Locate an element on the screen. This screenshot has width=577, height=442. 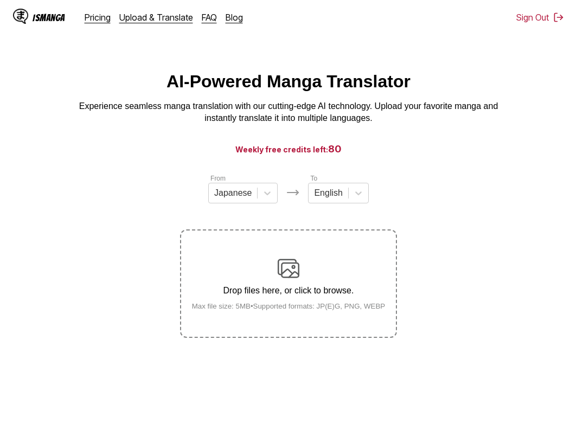
img: IsManga Logo is located at coordinates (21, 16).